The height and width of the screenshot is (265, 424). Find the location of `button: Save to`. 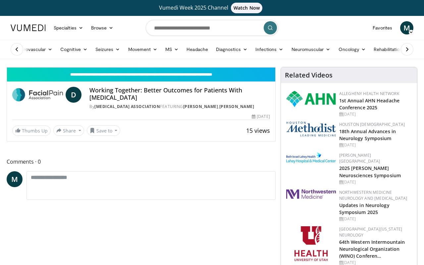

button: Save to is located at coordinates (104, 130).